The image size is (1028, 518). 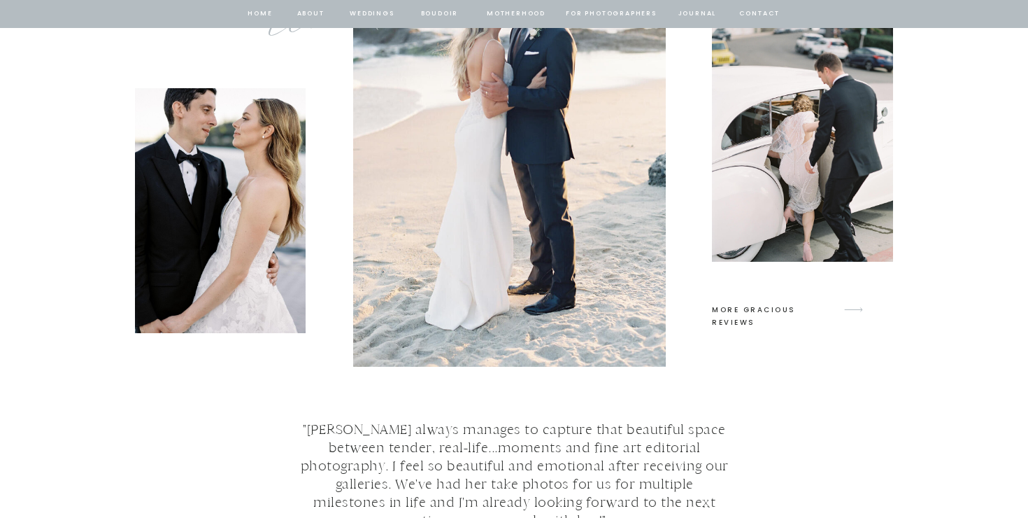 What do you see at coordinates (372, 14) in the screenshot?
I see `a: Weddings` at bounding box center [372, 14].